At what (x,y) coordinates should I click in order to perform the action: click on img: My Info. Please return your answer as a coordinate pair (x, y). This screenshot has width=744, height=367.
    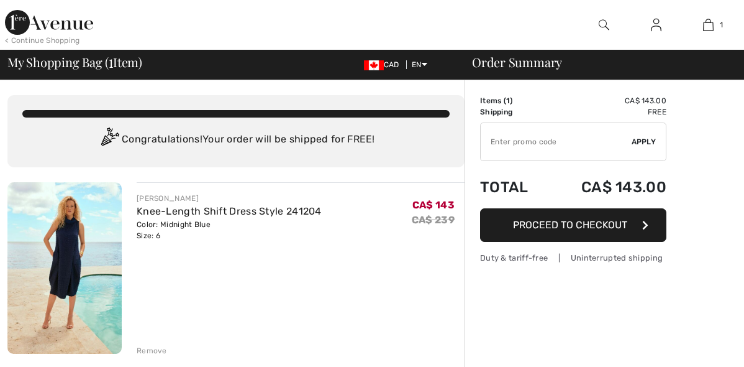
    Looking at the image, I should click on (656, 25).